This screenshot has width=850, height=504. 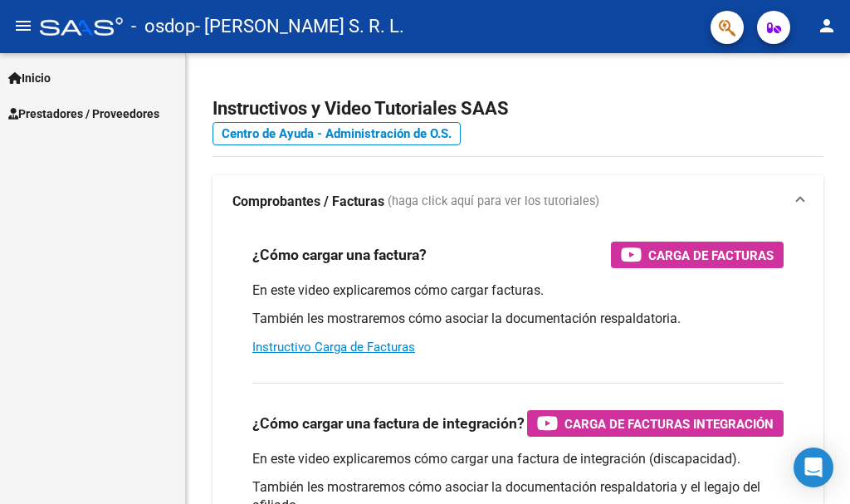 I want to click on div: Open Intercom Messenger, so click(x=813, y=467).